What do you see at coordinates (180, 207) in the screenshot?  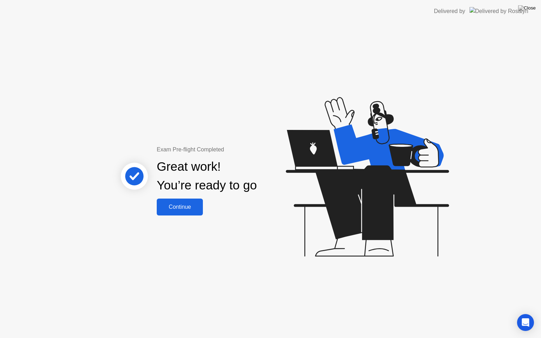 I see `button: Continue` at bounding box center [180, 207].